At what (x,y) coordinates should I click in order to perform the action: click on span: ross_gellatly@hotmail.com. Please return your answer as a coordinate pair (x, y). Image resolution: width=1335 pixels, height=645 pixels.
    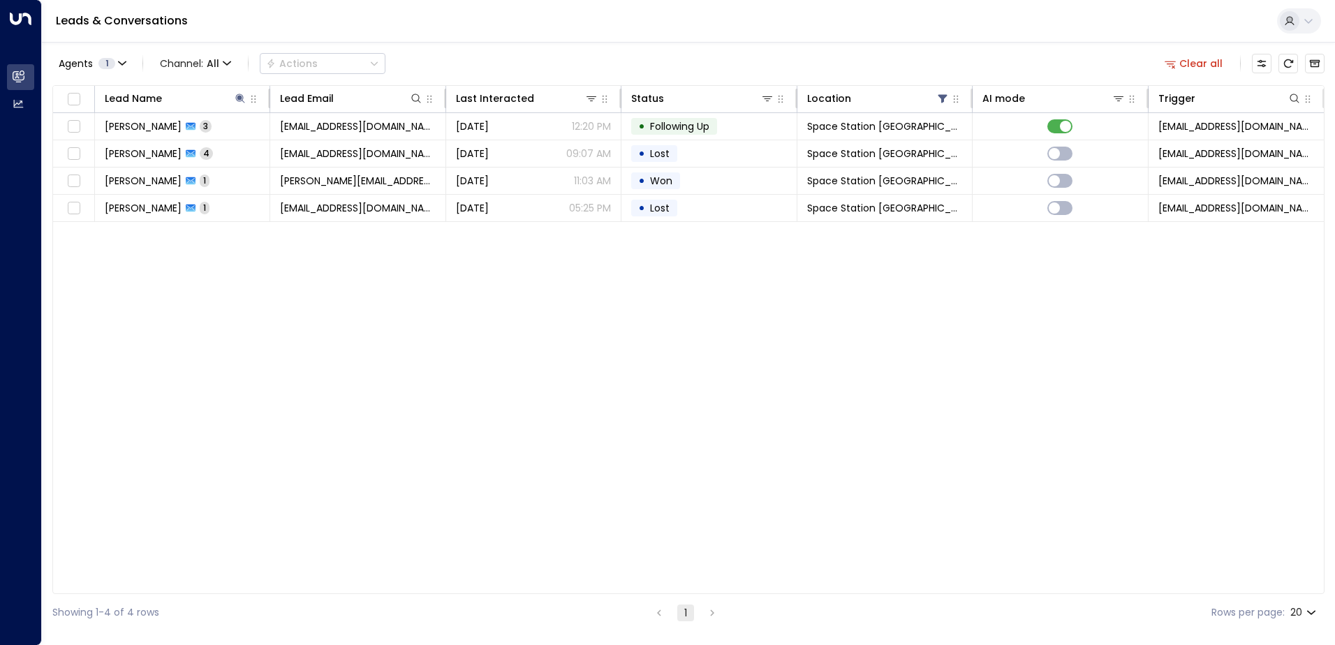
    Looking at the image, I should click on (358, 181).